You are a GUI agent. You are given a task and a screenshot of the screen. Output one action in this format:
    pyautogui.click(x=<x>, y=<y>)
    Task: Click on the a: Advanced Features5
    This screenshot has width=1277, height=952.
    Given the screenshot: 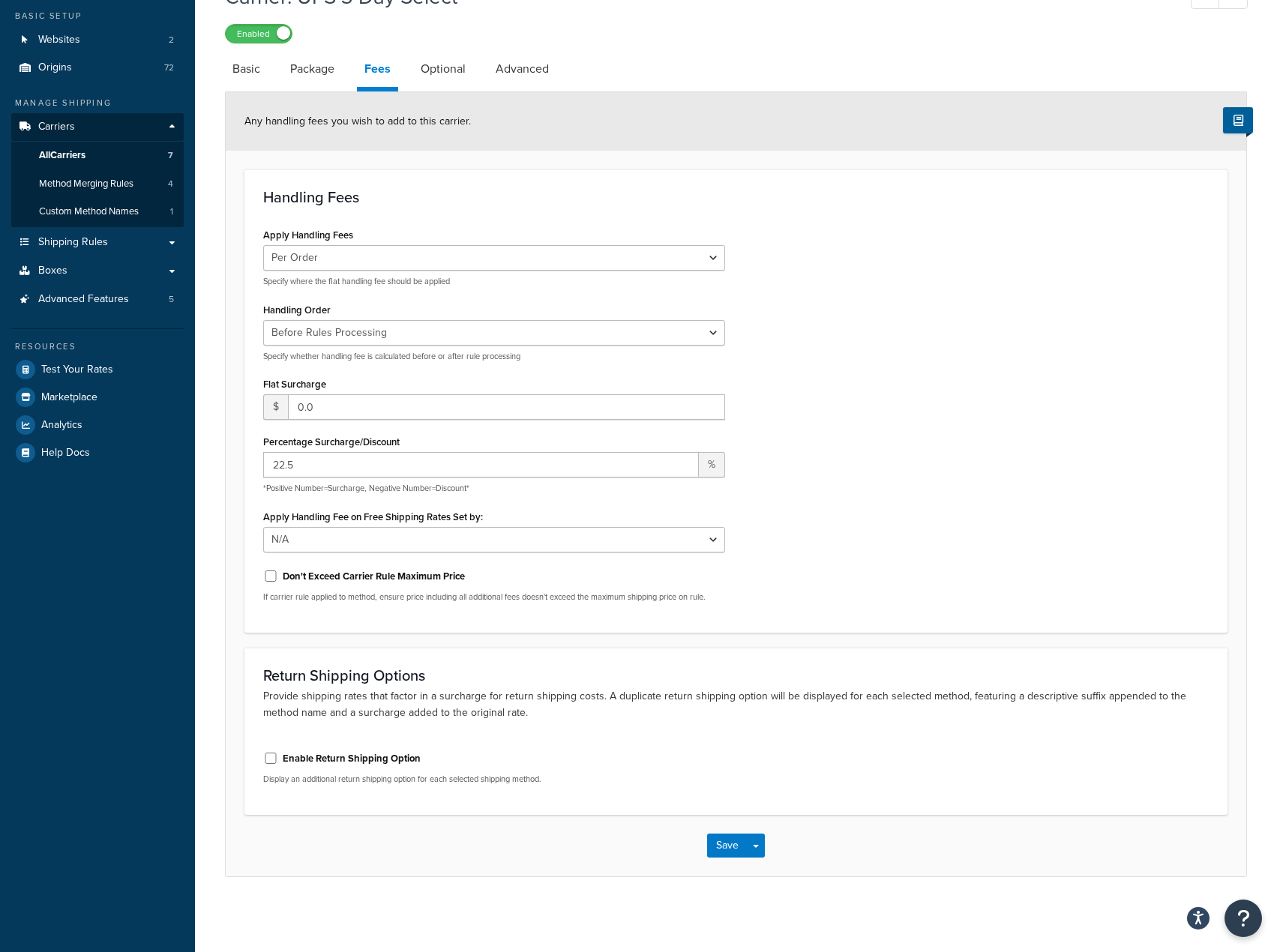 What is the action you would take?
    pyautogui.click(x=98, y=299)
    